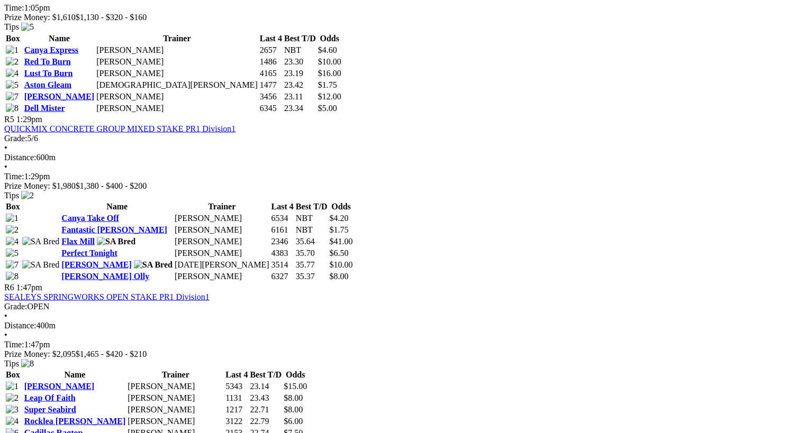 This screenshot has width=788, height=433. What do you see at coordinates (394, 306) in the screenshot?
I see `div: OPEN` at bounding box center [394, 306].